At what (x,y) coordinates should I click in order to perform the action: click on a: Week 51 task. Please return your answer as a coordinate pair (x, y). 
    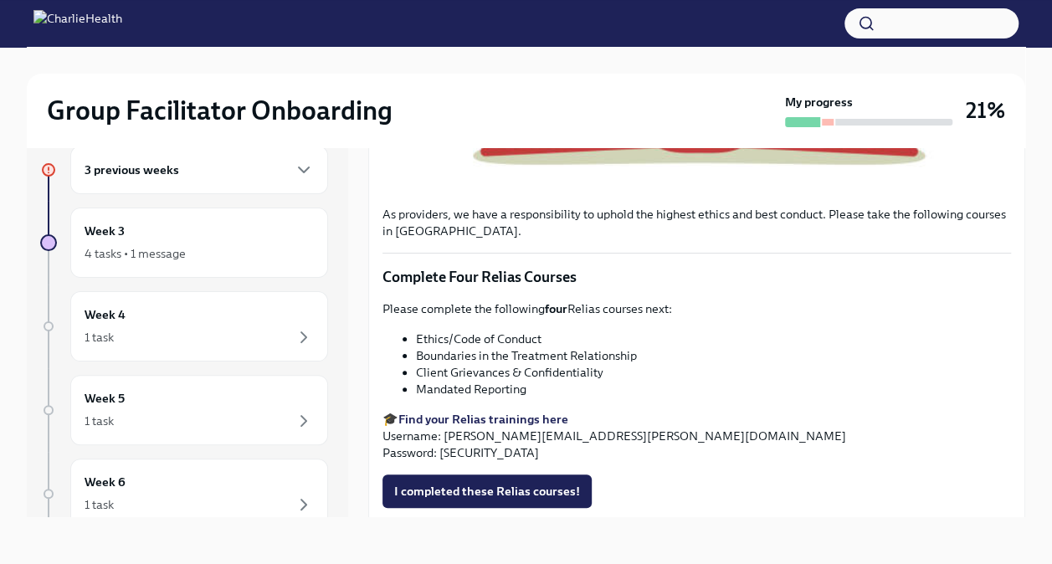
    Looking at the image, I should click on (184, 410).